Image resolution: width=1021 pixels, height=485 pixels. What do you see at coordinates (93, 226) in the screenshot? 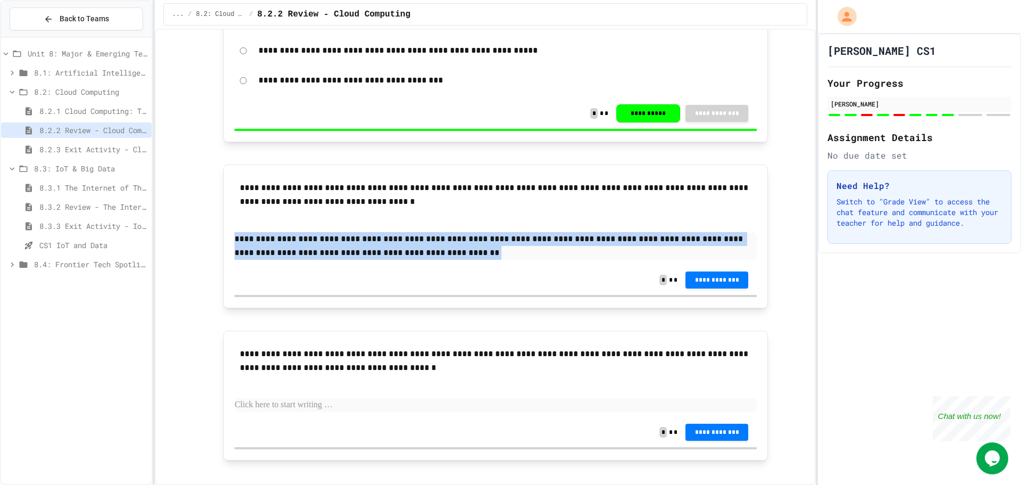
I see `span: 8.3.3 Exit Activity - IoT Data Detective Challenge` at bounding box center [93, 226].